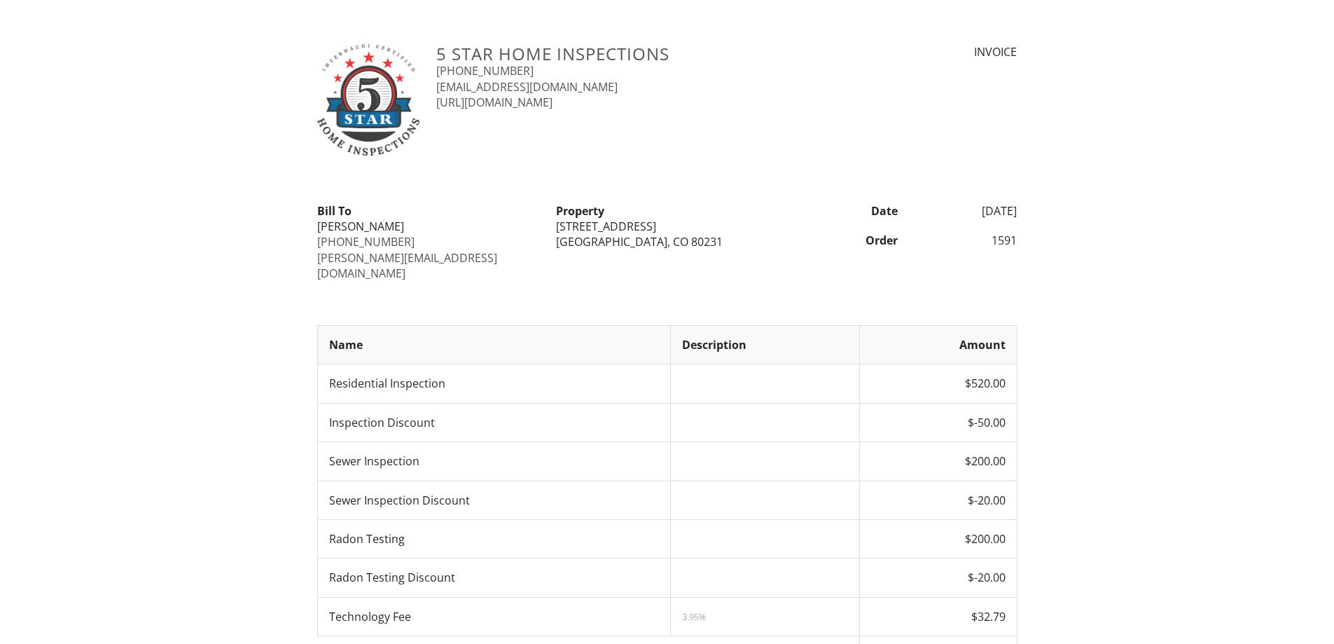 This screenshot has width=1334, height=644. Describe the element at coordinates (846, 211) in the screenshot. I see `div: Date` at that location.